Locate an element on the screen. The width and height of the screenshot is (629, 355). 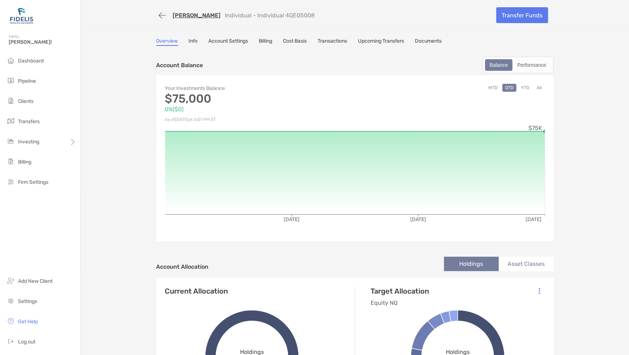
a: Upcoming Transfers is located at coordinates (382, 42).